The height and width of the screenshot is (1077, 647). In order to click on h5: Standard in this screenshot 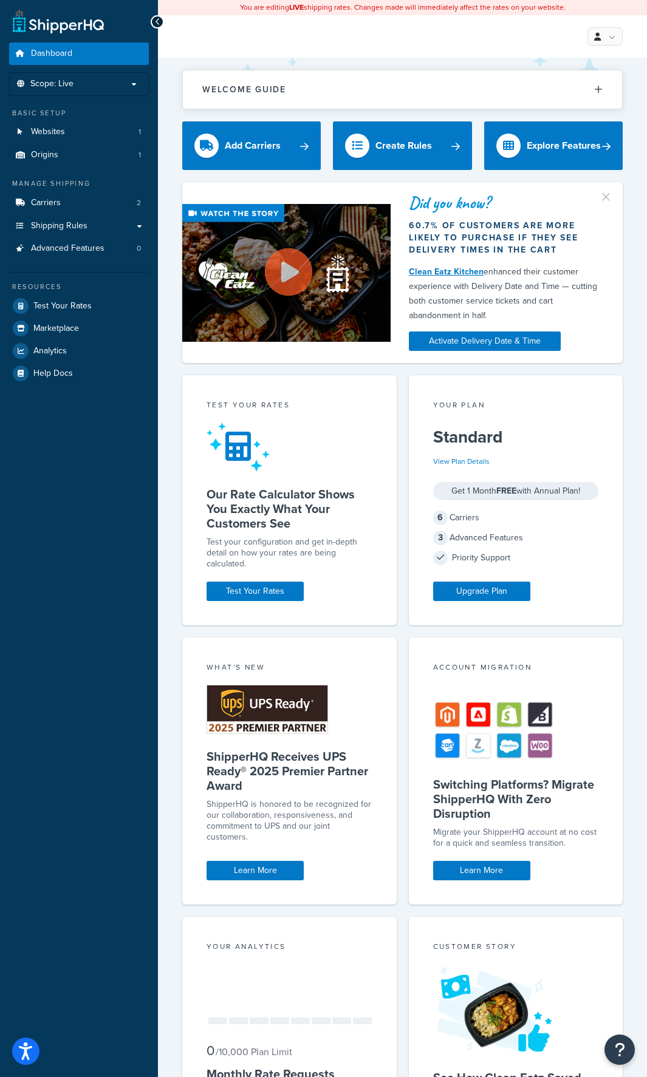, I will do `click(516, 437)`.